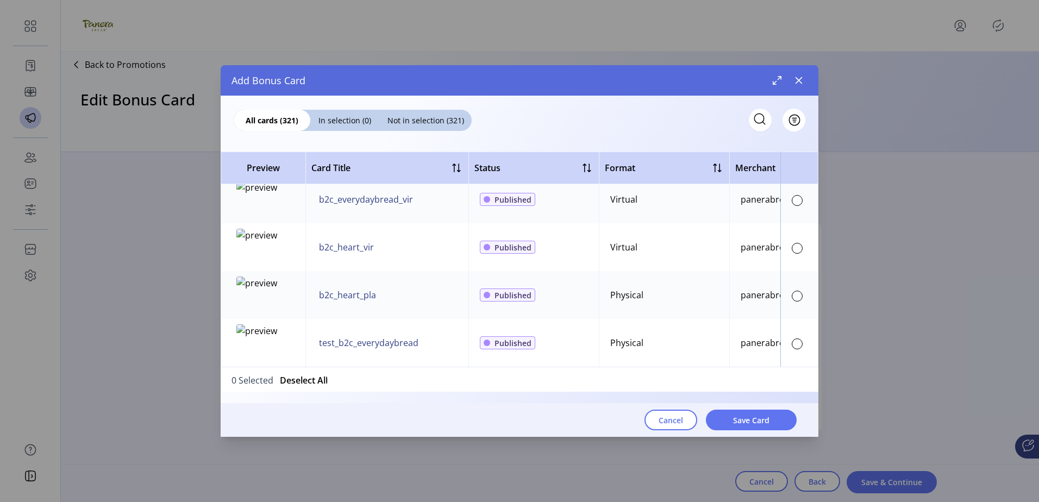  What do you see at coordinates (346, 247) in the screenshot?
I see `span: b2c_heart_vir` at bounding box center [346, 247].